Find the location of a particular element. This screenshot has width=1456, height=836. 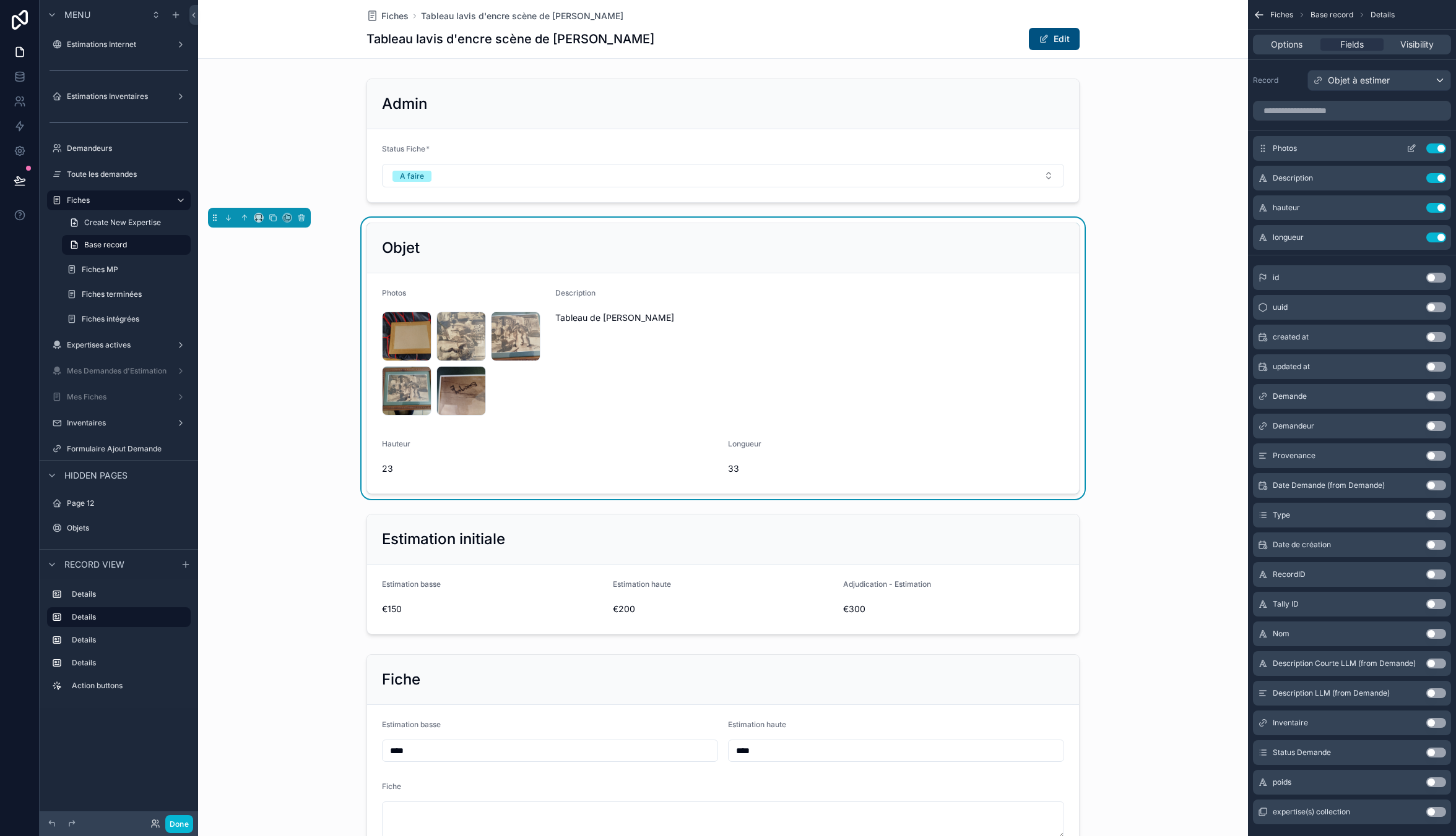

label: Fiches MP is located at coordinates (135, 270).